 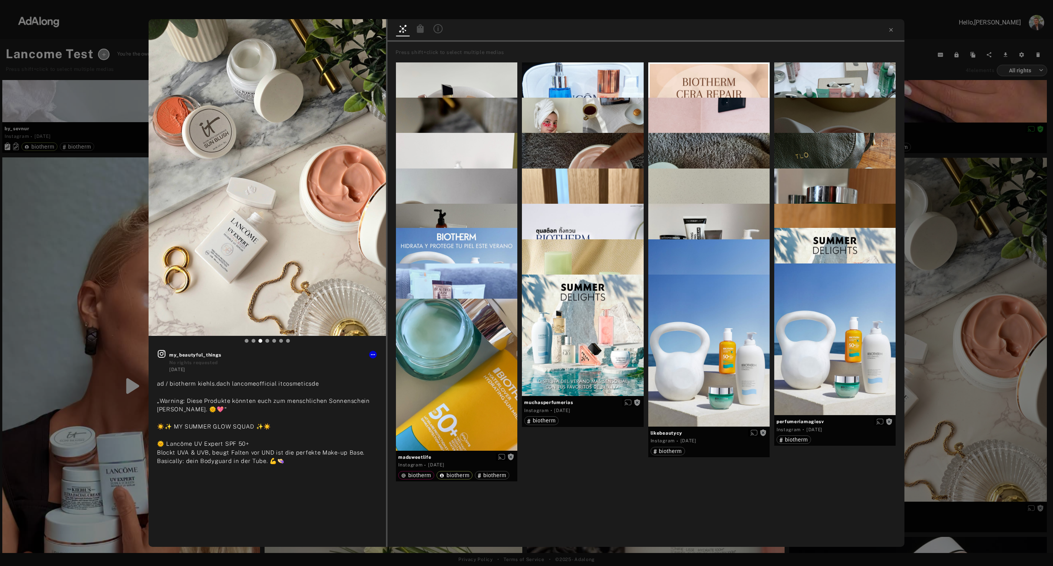 What do you see at coordinates (835, 421) in the screenshot?
I see `span: perfumeriamagiesv` at bounding box center [835, 421].